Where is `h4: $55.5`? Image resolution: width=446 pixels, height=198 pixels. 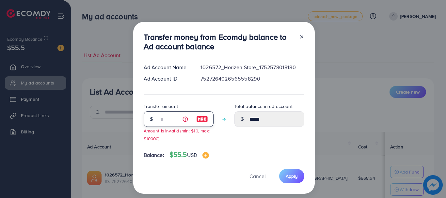
h4: $55.5 is located at coordinates (189, 155).